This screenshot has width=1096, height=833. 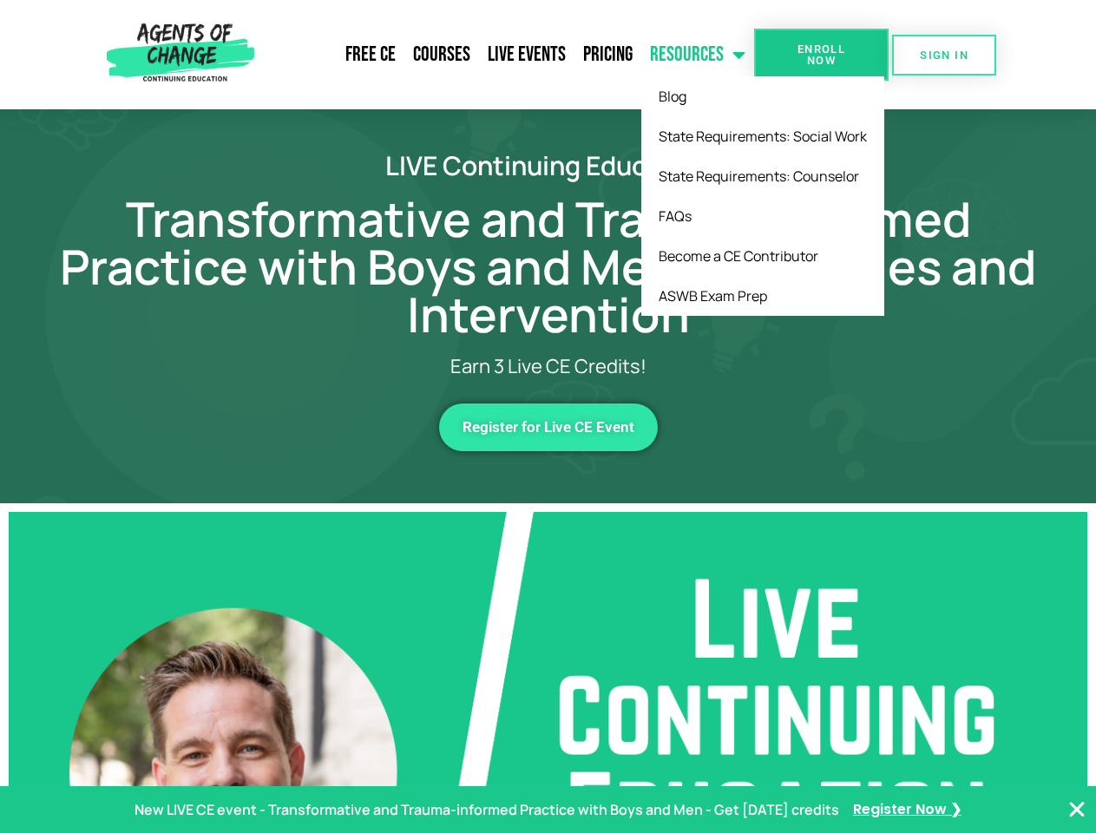 I want to click on button: Close Banner, so click(x=1077, y=809).